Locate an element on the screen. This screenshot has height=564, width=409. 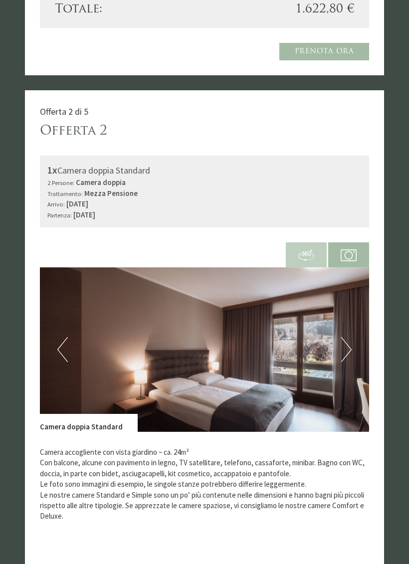
b: Camera doppia is located at coordinates (101, 182).